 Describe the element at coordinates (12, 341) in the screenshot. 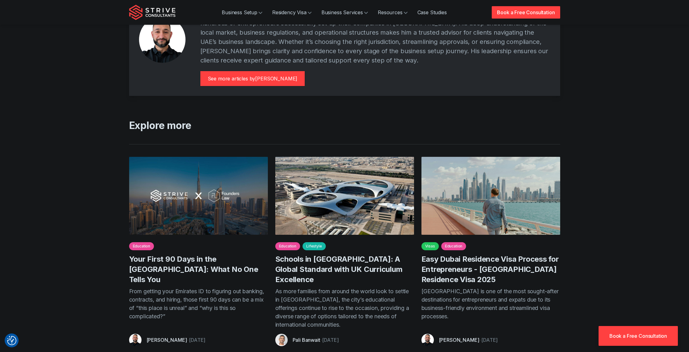

I see `button: Consent Preferences` at that location.